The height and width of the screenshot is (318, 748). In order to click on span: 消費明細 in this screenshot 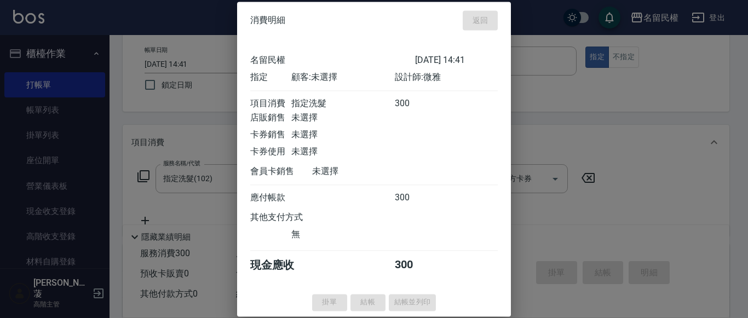, I will do `click(268, 20)`.